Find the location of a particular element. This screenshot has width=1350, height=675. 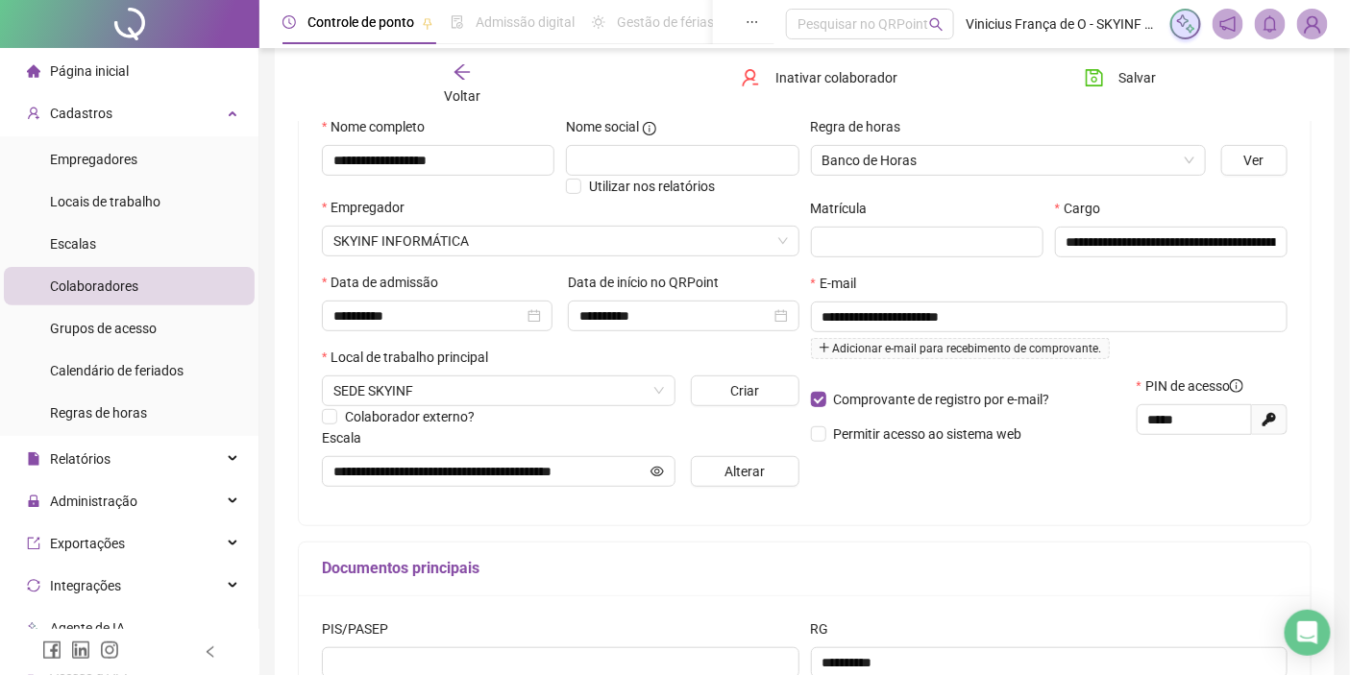

span: Controle de ponto is located at coordinates (360, 22).